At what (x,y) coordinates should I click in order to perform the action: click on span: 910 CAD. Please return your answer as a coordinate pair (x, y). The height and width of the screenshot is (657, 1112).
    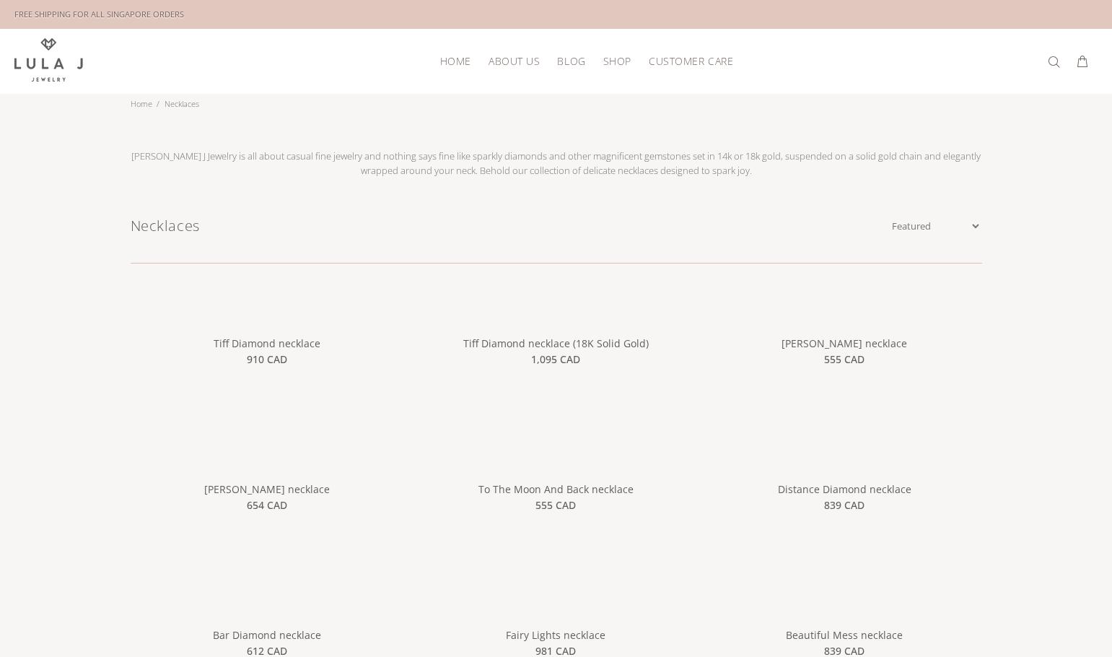
    Looking at the image, I should click on (267, 359).